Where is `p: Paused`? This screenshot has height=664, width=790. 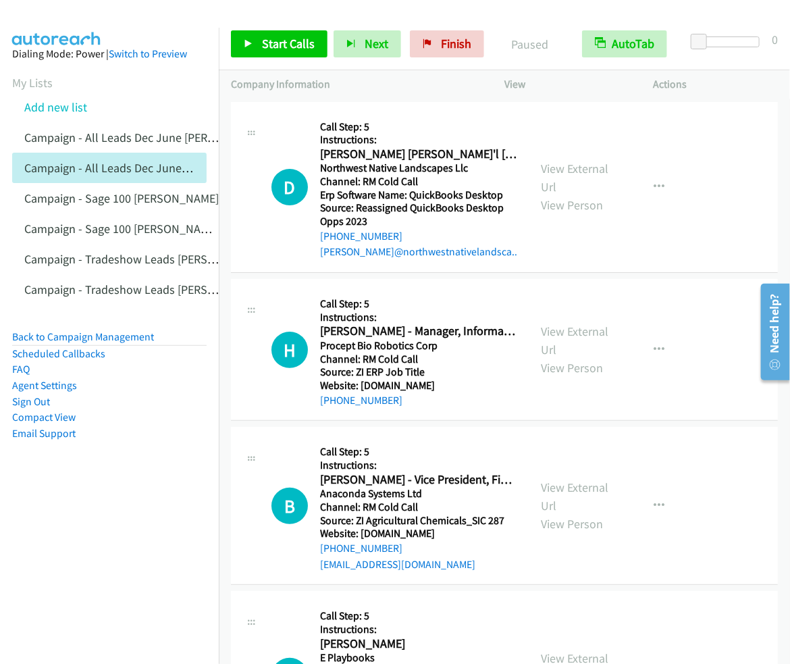
p: Paused is located at coordinates (530, 44).